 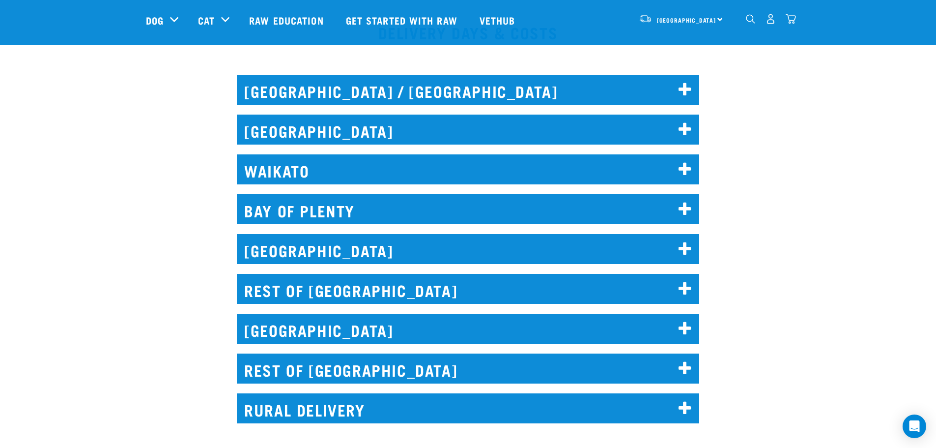 I want to click on a: Vethub, so click(x=499, y=20).